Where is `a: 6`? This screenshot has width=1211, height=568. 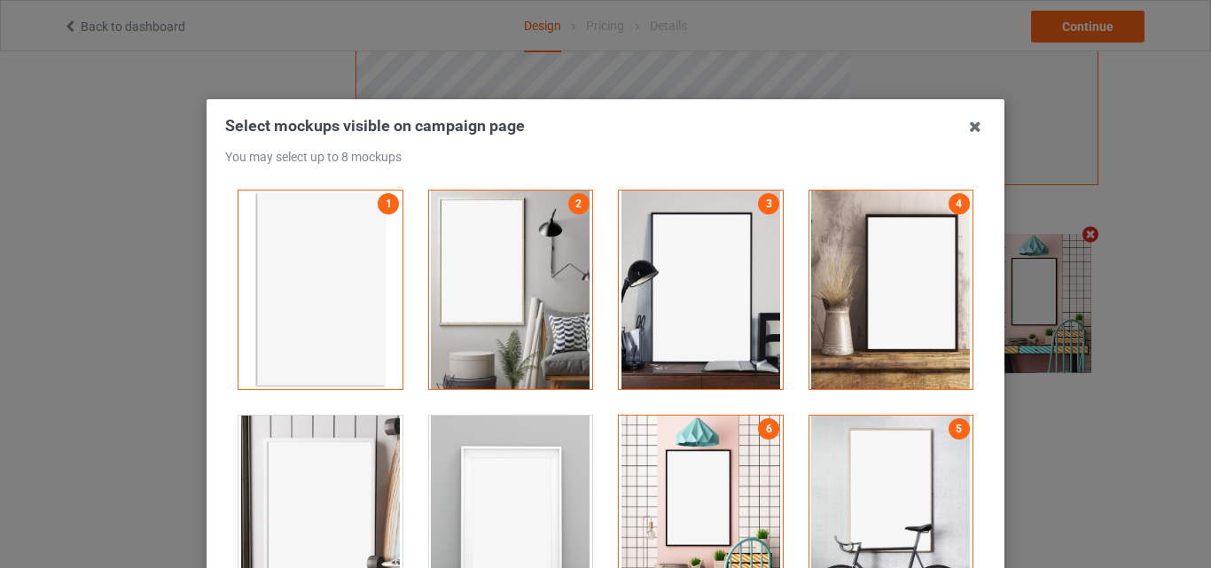 a: 6 is located at coordinates (768, 429).